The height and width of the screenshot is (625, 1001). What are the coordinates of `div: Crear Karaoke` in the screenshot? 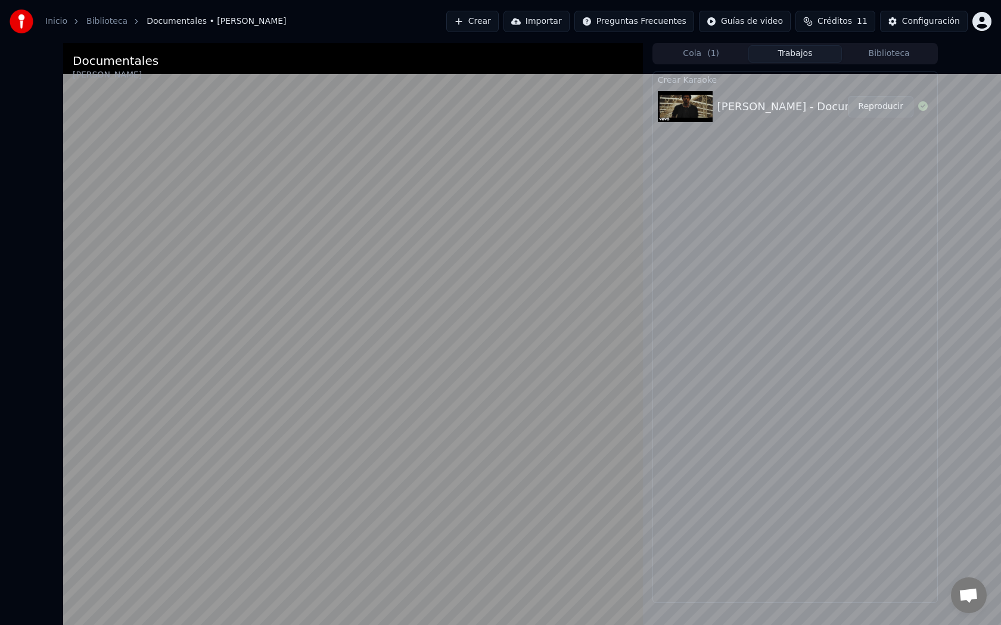 It's located at (795, 79).